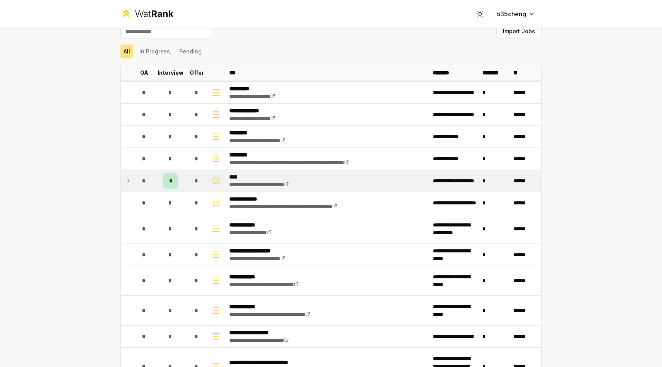  What do you see at coordinates (511, 14) in the screenshot?
I see `span: b35cheng` at bounding box center [511, 14].